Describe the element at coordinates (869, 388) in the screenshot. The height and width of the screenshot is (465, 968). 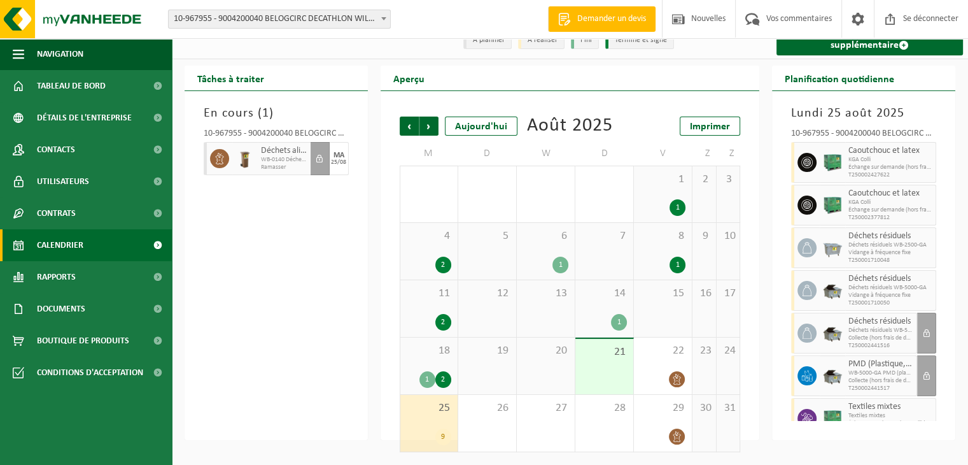
I see `font: T250002441517` at that location.